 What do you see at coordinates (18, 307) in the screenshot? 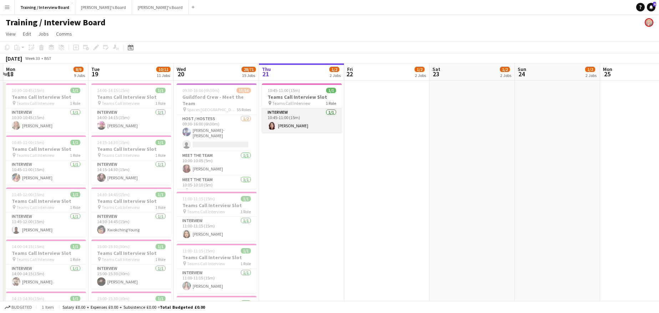
I see `button: Budgeted` at bounding box center [18, 307].